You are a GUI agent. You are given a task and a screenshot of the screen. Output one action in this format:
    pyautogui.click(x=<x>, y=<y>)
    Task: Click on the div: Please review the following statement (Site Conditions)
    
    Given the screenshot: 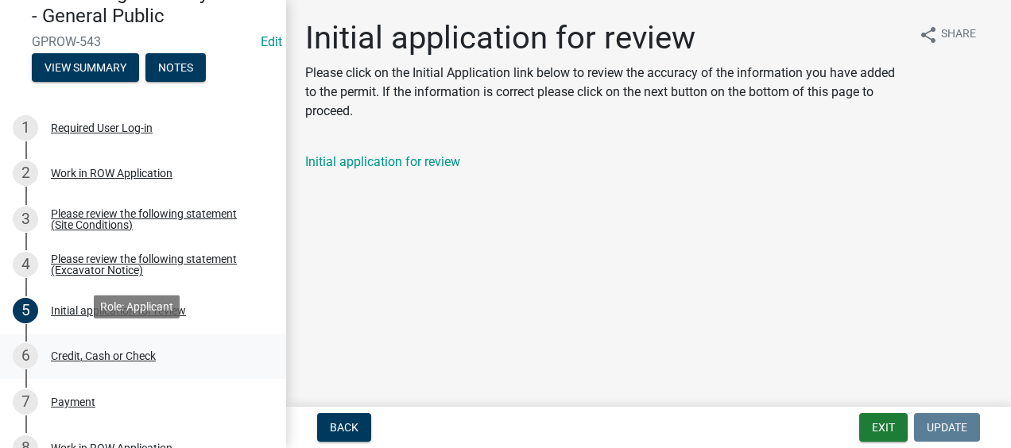 What is the action you would take?
    pyautogui.click(x=156, y=219)
    